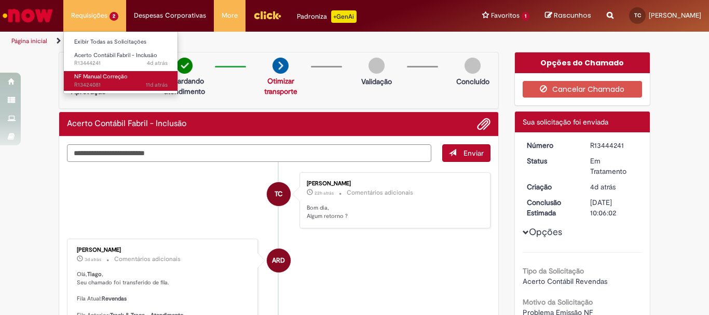  I want to click on span: NF Manual Correção, so click(101, 76).